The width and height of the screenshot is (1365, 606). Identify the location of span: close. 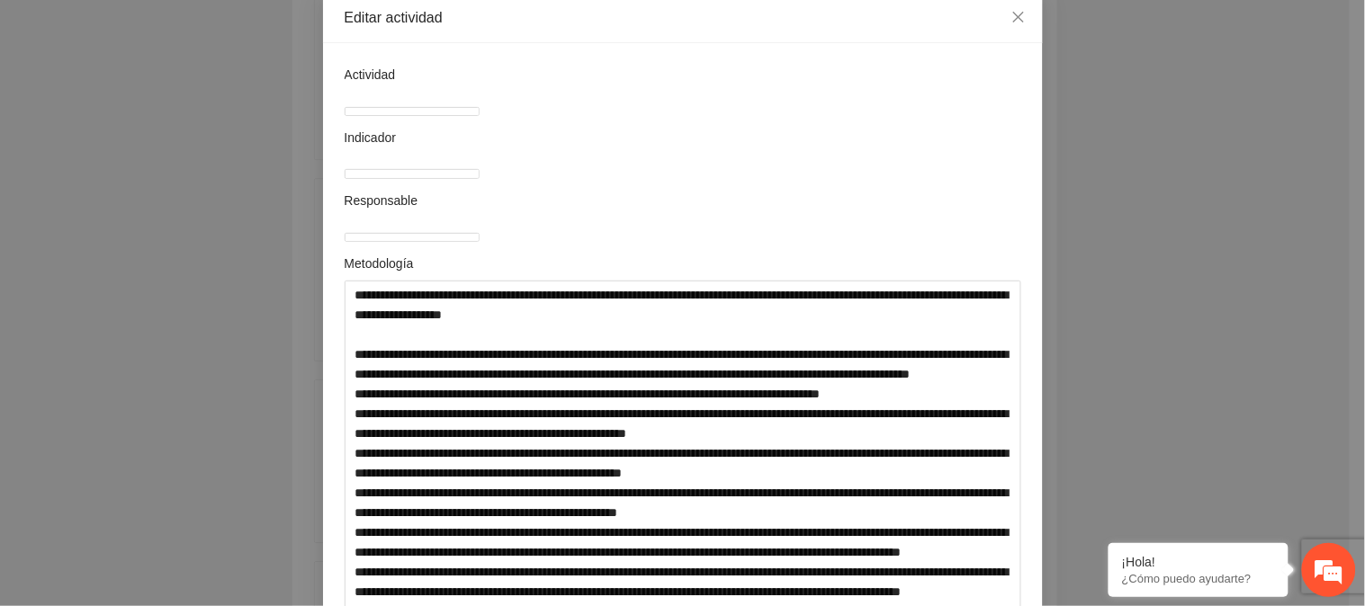
(1018, 17).